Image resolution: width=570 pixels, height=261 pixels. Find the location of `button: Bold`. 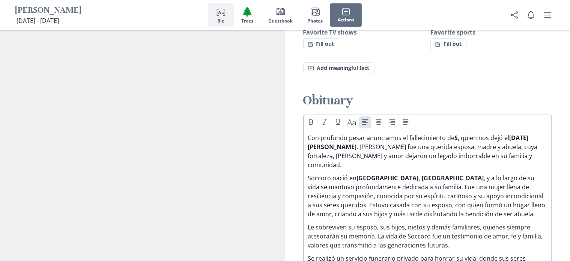

button: Bold is located at coordinates (311, 122).